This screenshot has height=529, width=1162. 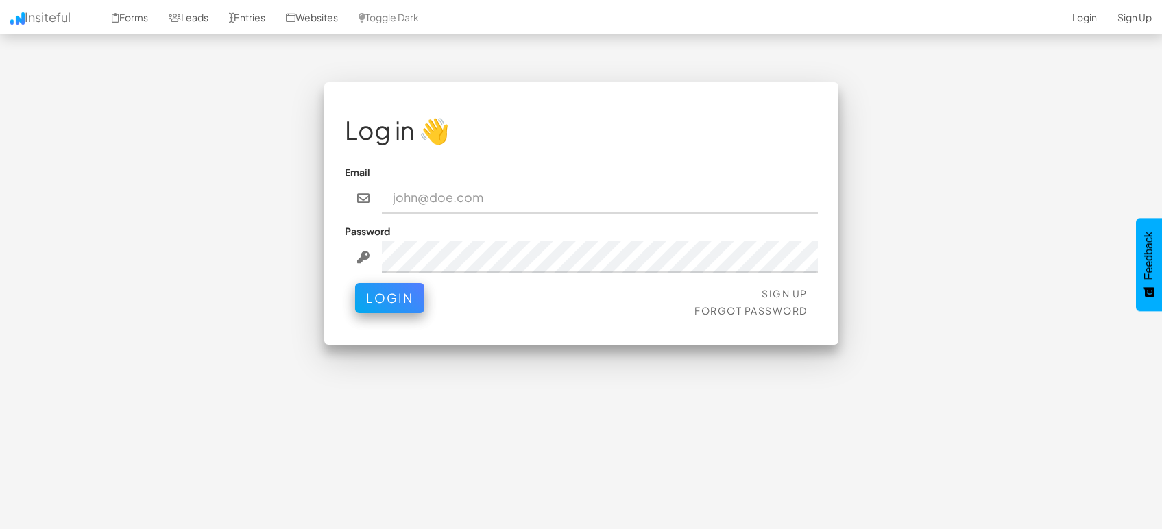 What do you see at coordinates (17, 19) in the screenshot?
I see `img: icon.png` at bounding box center [17, 19].